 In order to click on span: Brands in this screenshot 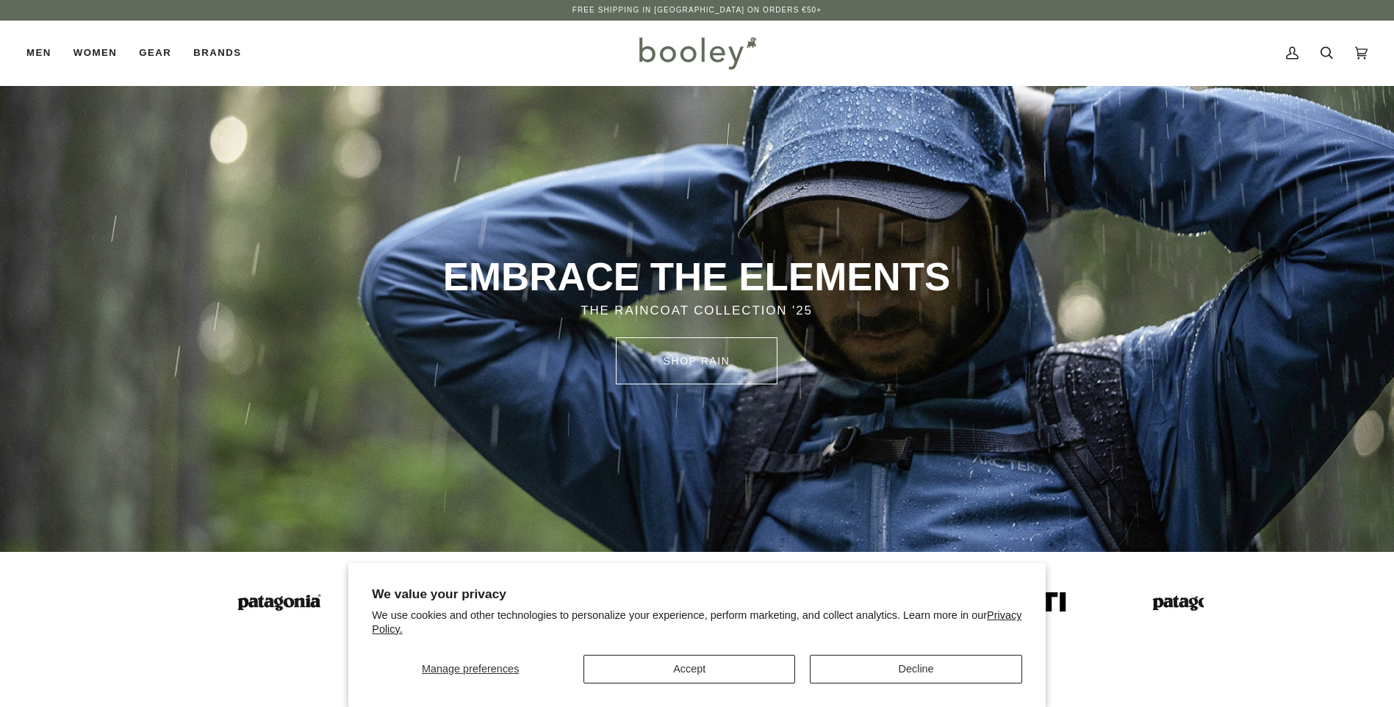, I will do `click(217, 53)`.